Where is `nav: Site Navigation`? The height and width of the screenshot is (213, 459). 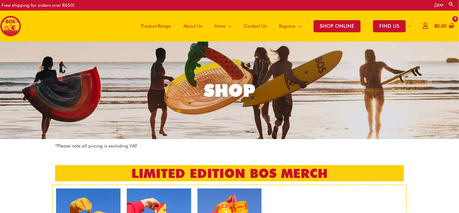 nav: Site Navigation is located at coordinates (274, 26).